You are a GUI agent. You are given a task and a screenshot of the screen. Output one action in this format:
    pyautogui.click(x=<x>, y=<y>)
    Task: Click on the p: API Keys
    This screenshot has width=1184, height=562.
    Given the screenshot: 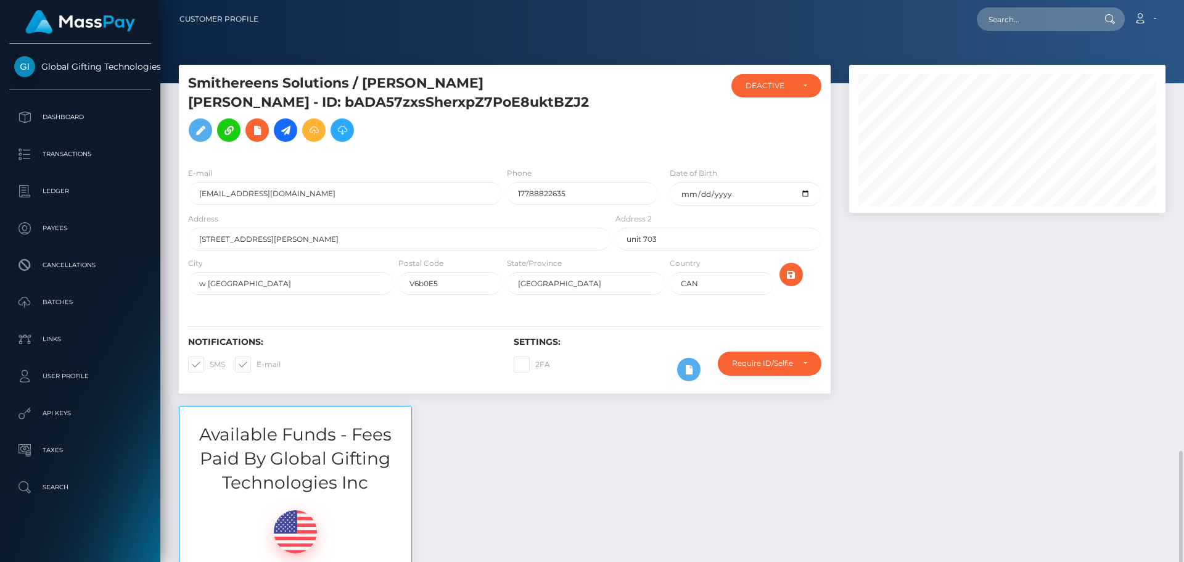 What is the action you would take?
    pyautogui.click(x=80, y=413)
    